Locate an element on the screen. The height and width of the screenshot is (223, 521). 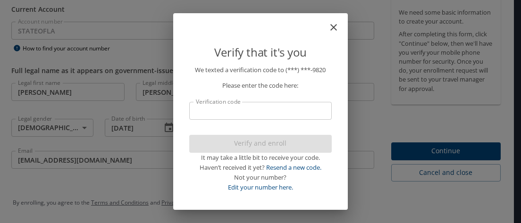
p: Verify that it's you is located at coordinates (261, 52).